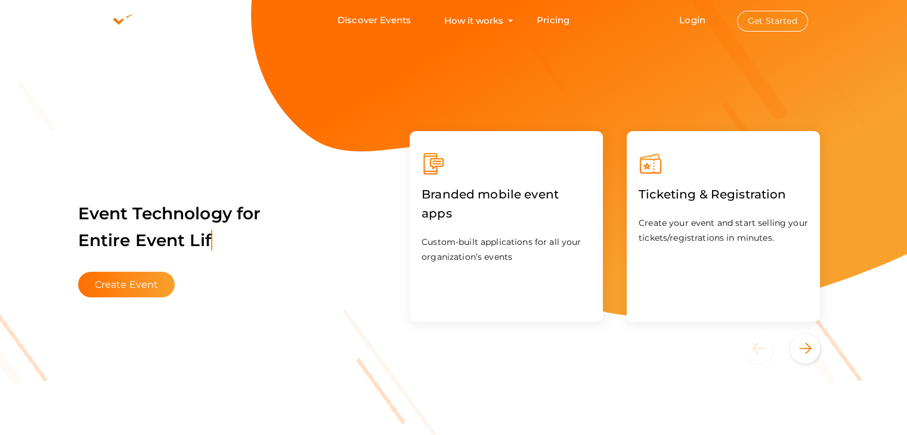 The width and height of the screenshot is (907, 435). I want to click on a: Ticketing & Registration, so click(712, 195).